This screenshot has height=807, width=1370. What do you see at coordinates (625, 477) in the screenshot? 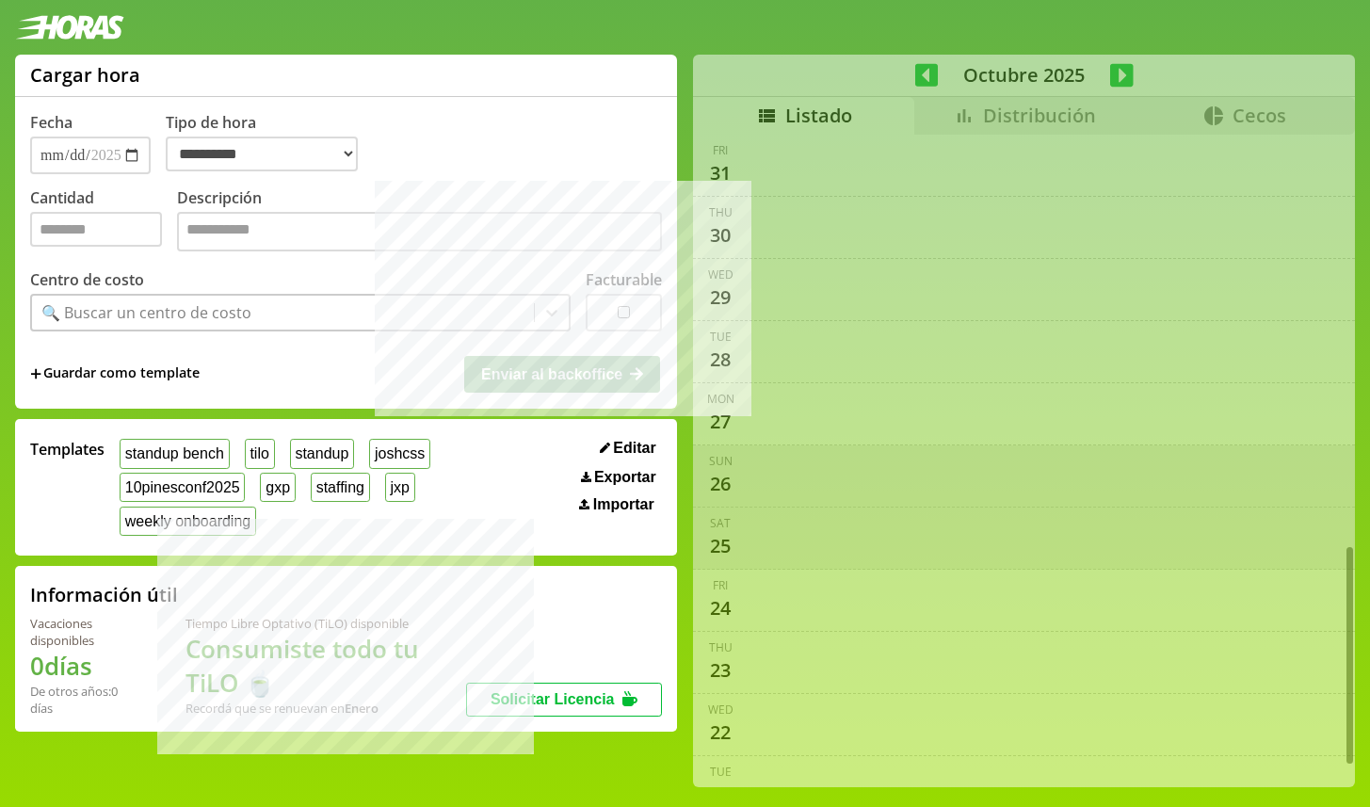
I see `span: Exportar` at bounding box center [625, 477].